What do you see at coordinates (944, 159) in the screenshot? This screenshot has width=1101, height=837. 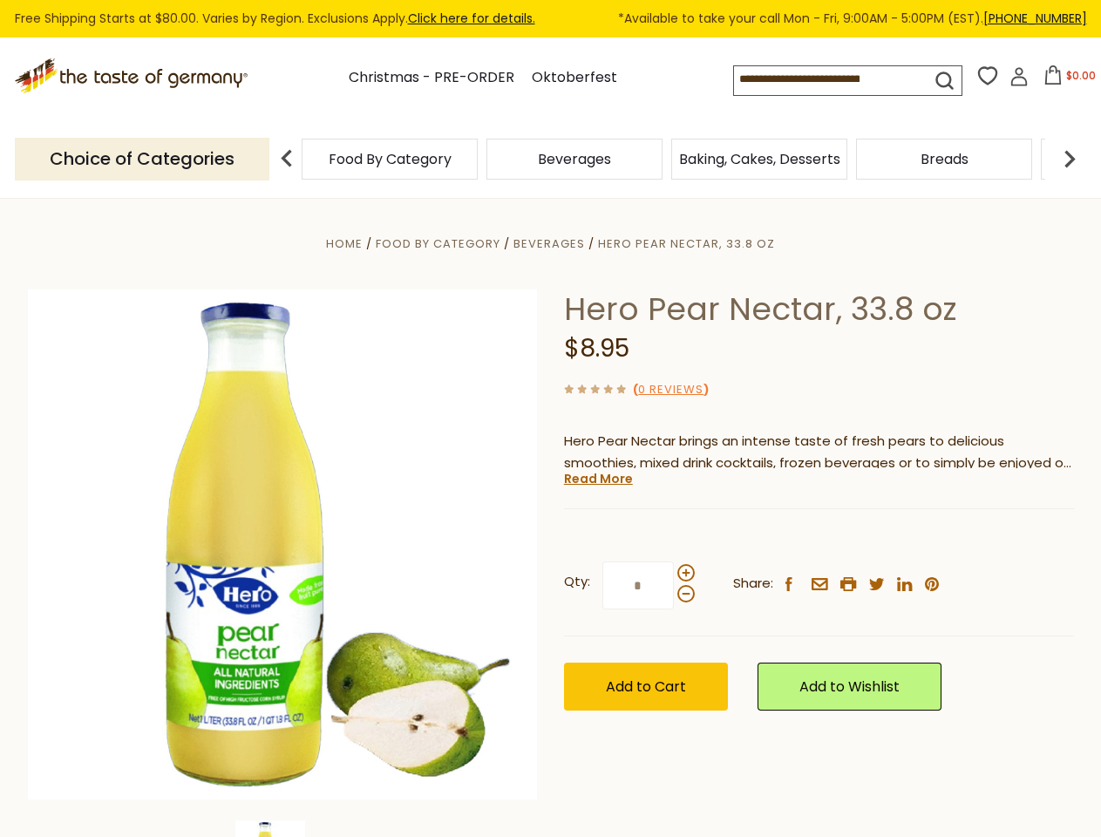 I see `span: Breads` at bounding box center [944, 159].